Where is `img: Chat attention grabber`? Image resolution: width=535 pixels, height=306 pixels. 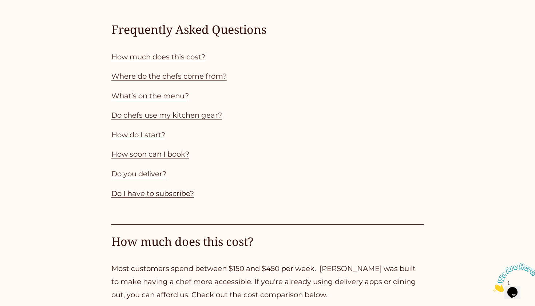 img: Chat attention grabber is located at coordinates (25, 17).